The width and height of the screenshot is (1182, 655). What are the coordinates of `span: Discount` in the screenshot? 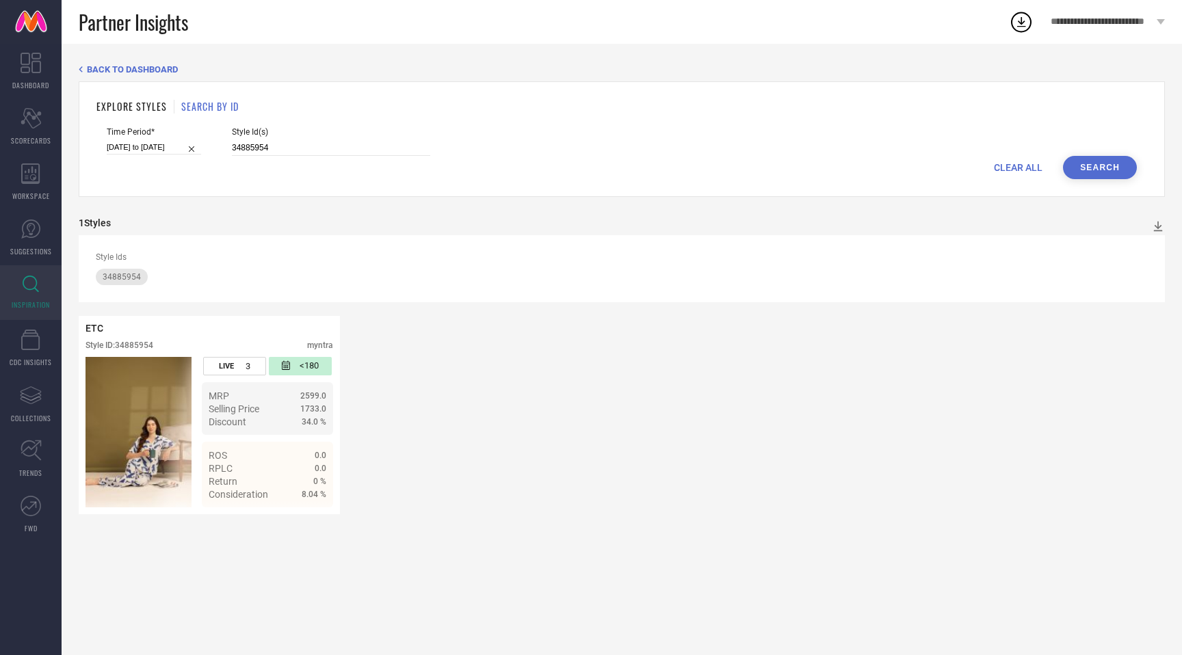 It's located at (227, 422).